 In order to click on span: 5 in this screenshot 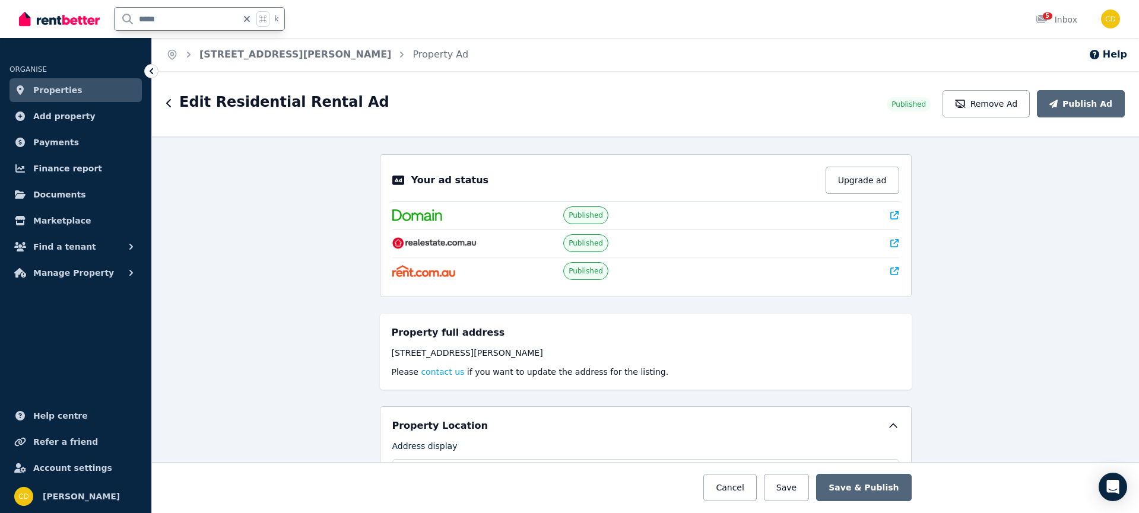, I will do `click(1047, 16)`.